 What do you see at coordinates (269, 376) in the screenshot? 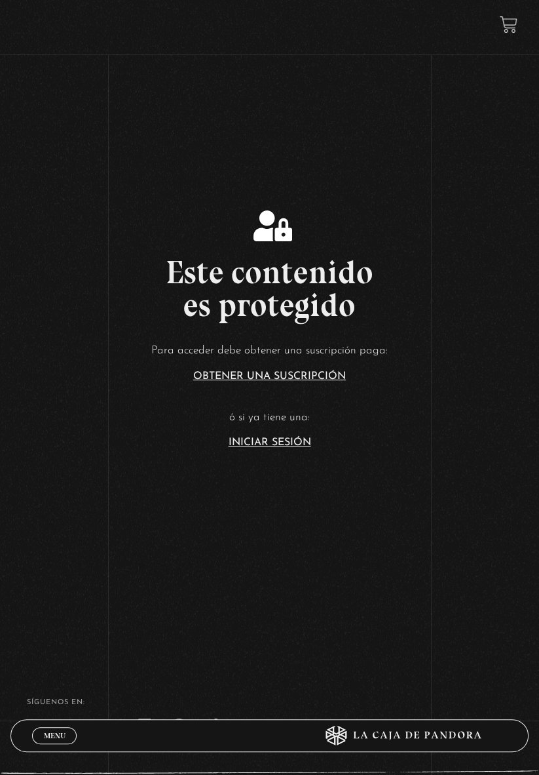
I see `a: Obtener una suscripción` at bounding box center [269, 376].